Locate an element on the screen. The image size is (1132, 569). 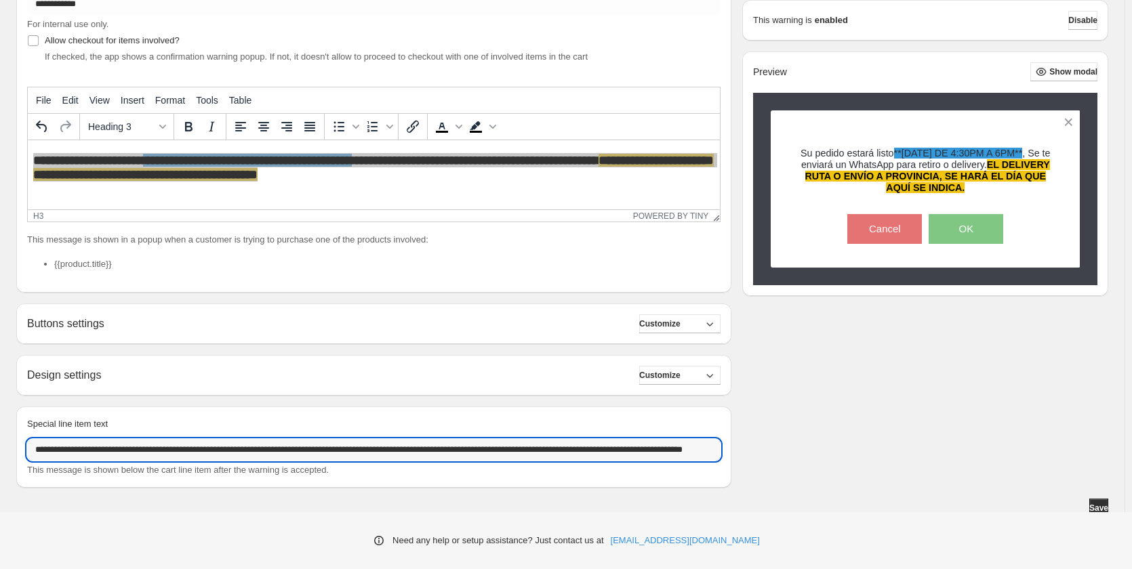
span: Disable is located at coordinates (1082, 20).